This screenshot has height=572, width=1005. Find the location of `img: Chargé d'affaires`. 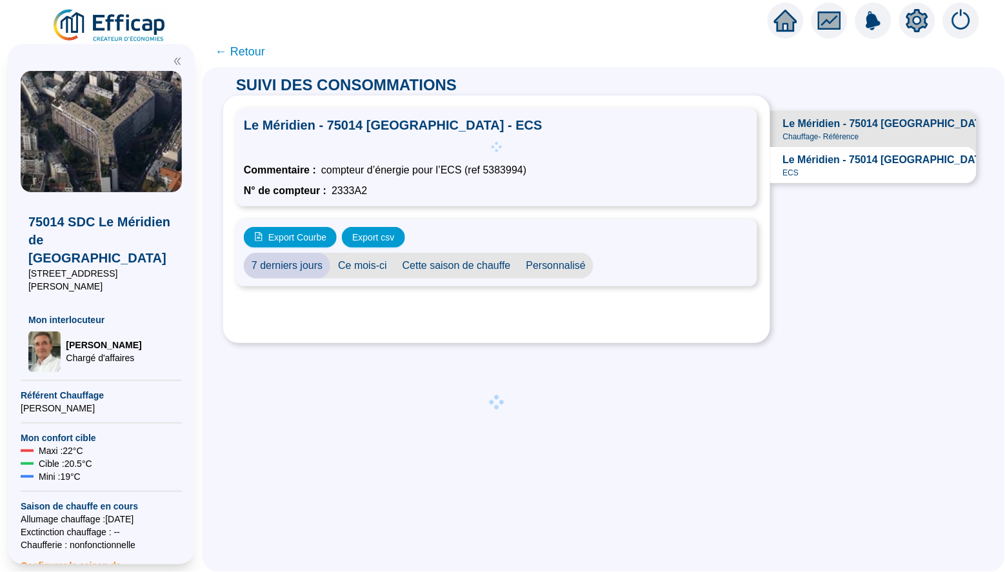

img: Chargé d'affaires is located at coordinates (44, 352).